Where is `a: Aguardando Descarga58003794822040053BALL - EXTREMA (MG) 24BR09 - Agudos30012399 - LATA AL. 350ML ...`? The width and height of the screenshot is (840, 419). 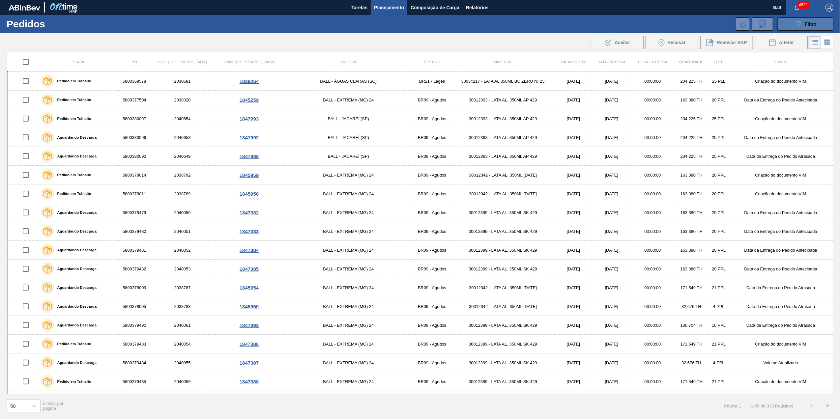
a: Aguardando Descarga58003794822040053BALL - EXTREMA (MG) 24BR09 - Agudos30012399 - LATA AL. 350ML ... is located at coordinates (420, 269).